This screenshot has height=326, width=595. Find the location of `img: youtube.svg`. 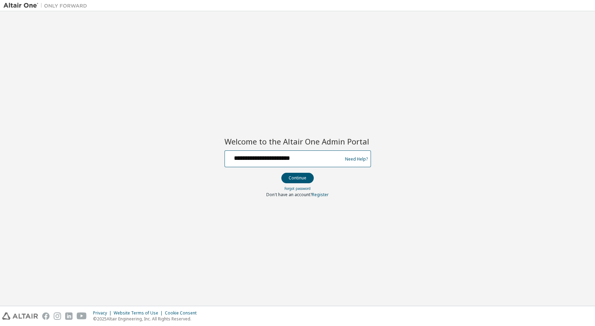

img: youtube.svg is located at coordinates (82, 316).